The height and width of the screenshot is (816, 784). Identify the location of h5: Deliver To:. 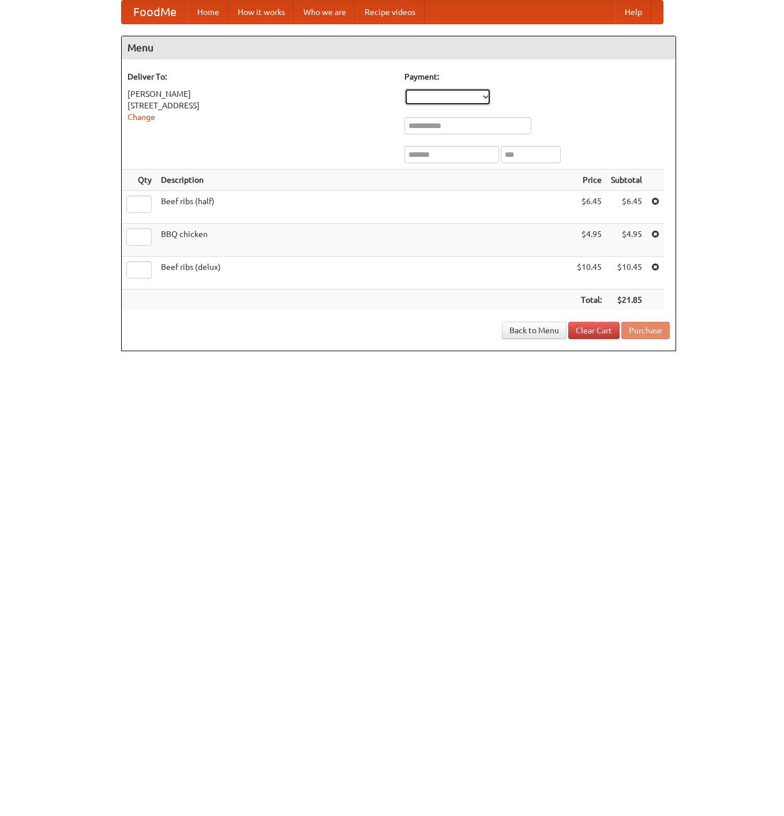
(260, 77).